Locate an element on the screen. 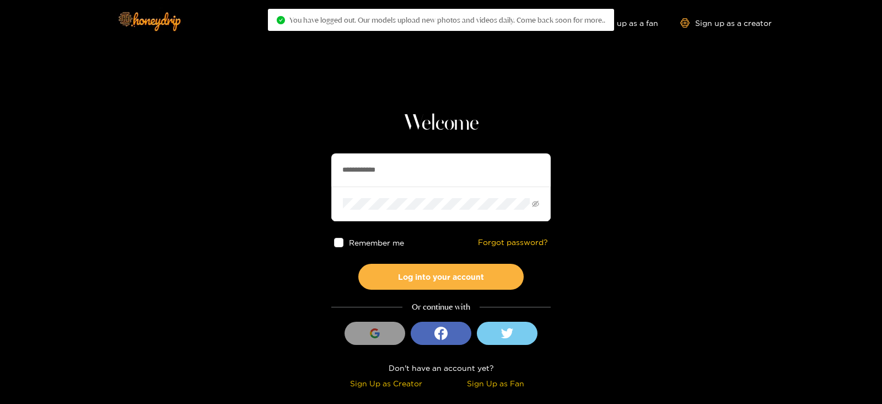 This screenshot has width=882, height=404. button: Log into your account is located at coordinates (441, 276).